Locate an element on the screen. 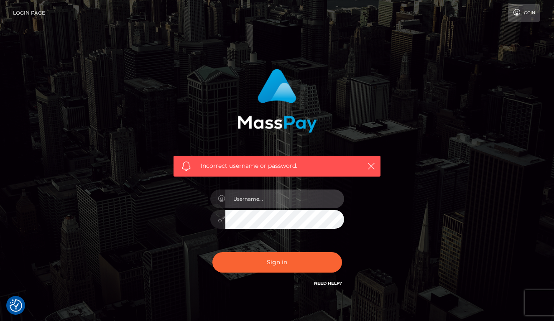  img: Revisit consent button is located at coordinates (16, 306).